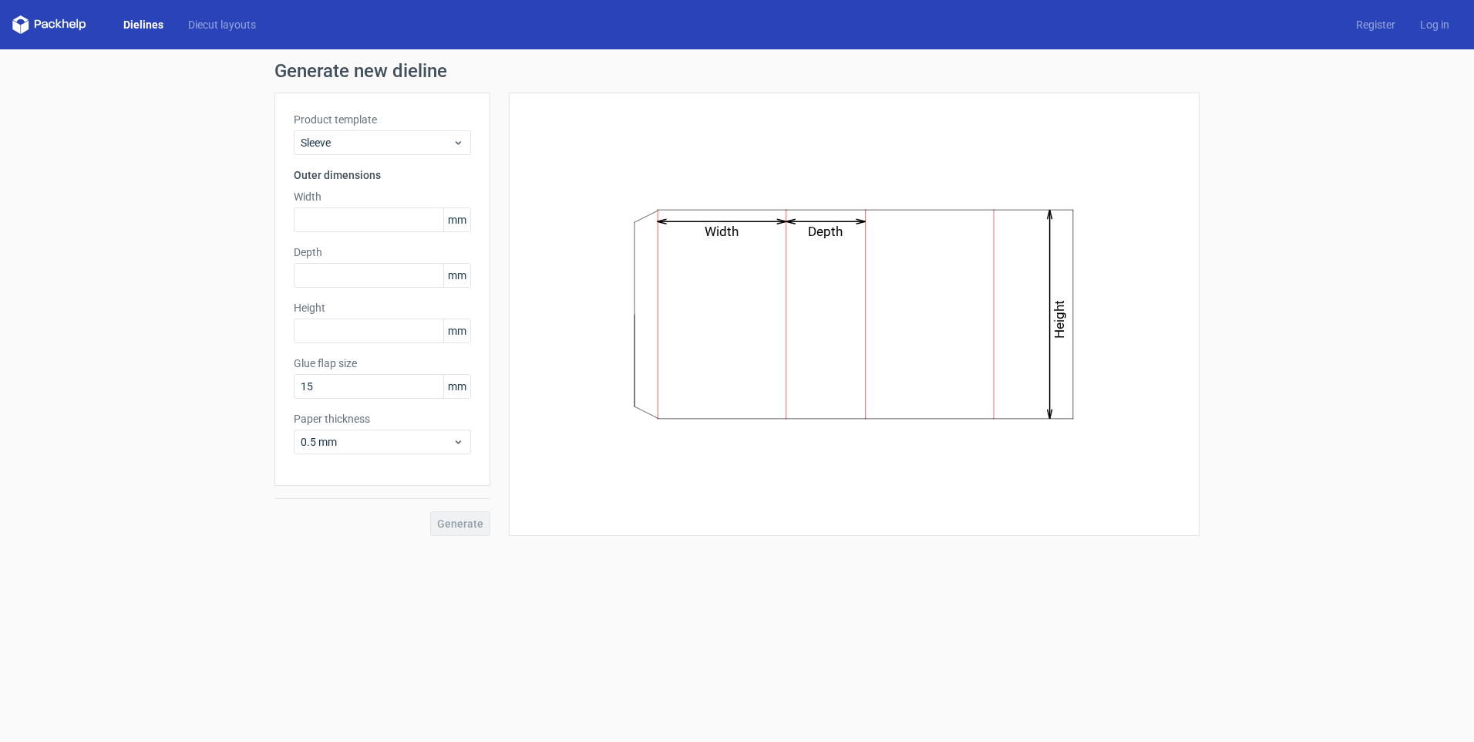  What do you see at coordinates (382, 419) in the screenshot?
I see `label: Paper thickness` at bounding box center [382, 419].